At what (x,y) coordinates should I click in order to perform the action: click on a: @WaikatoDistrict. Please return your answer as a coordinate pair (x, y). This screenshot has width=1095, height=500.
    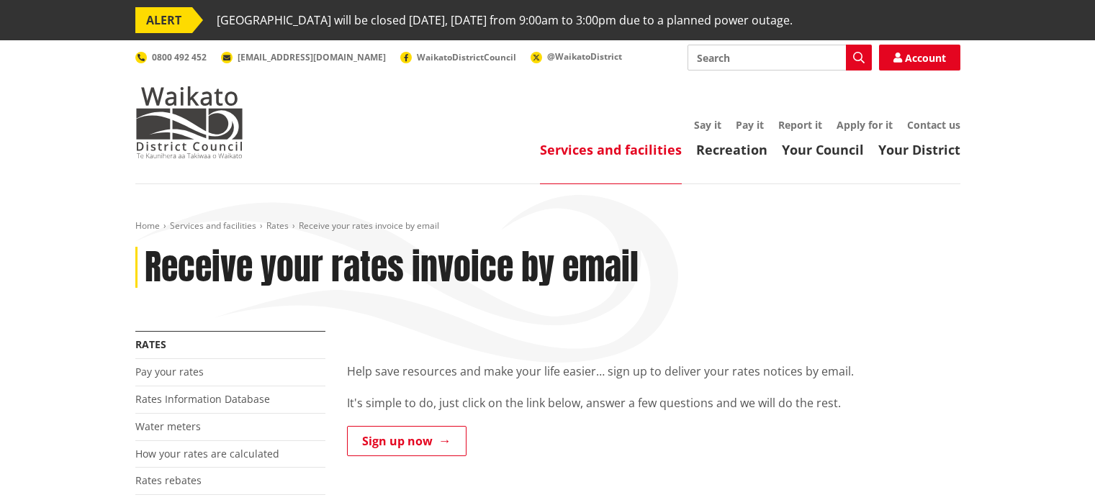
    Looking at the image, I should click on (576, 56).